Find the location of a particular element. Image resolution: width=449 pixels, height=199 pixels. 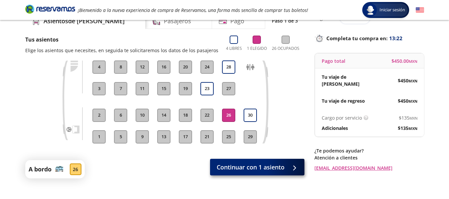

p: Atención a clientes is located at coordinates (369, 158).